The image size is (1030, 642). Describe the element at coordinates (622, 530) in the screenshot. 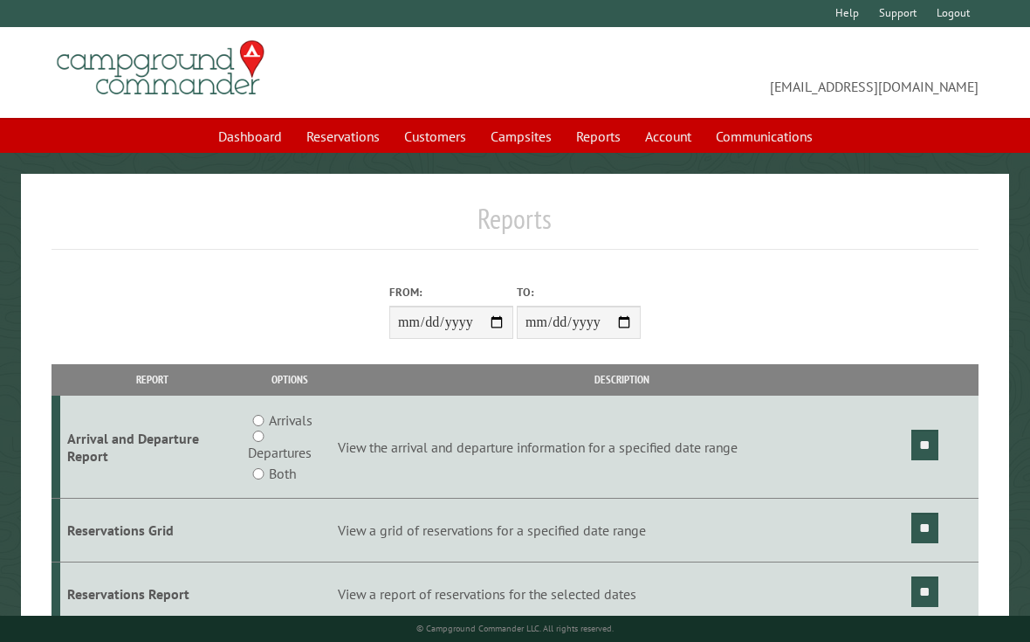

I see `td: View a grid of reservations for a specified date range` at that location.